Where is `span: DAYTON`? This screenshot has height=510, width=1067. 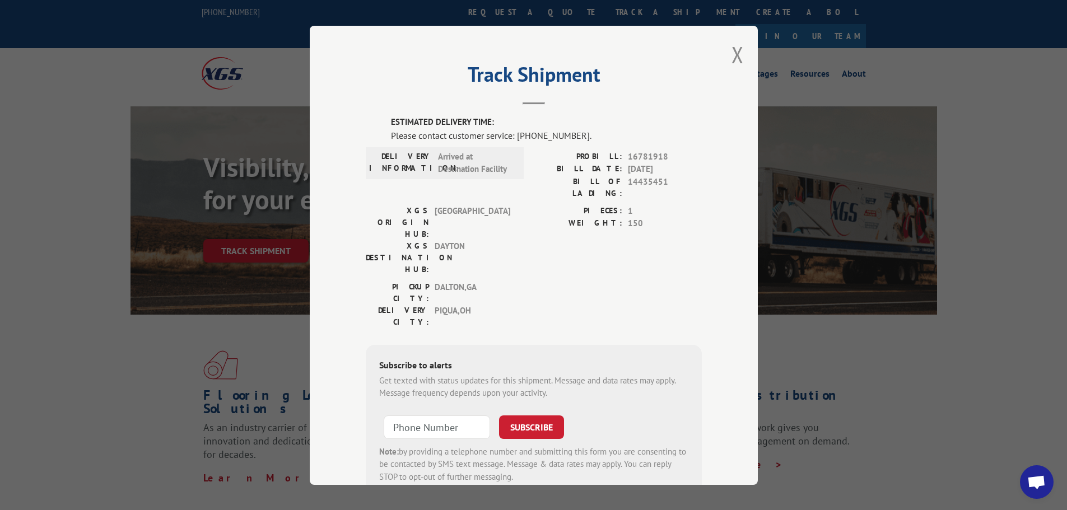
span: DAYTON is located at coordinates (472, 257).